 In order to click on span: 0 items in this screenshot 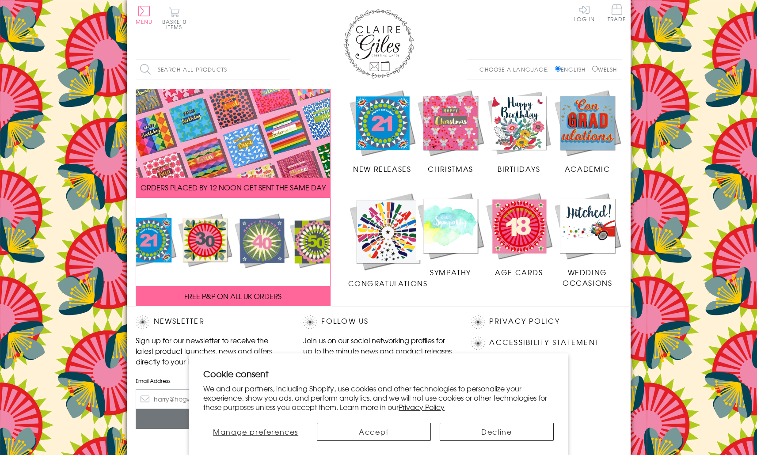, I will do `click(176, 24)`.